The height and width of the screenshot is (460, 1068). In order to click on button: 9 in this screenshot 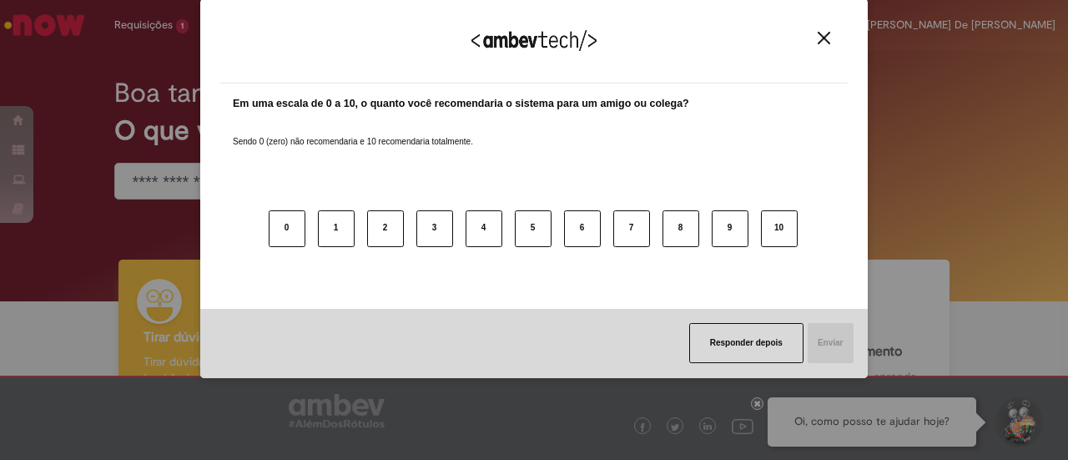, I will do `click(730, 229)`.